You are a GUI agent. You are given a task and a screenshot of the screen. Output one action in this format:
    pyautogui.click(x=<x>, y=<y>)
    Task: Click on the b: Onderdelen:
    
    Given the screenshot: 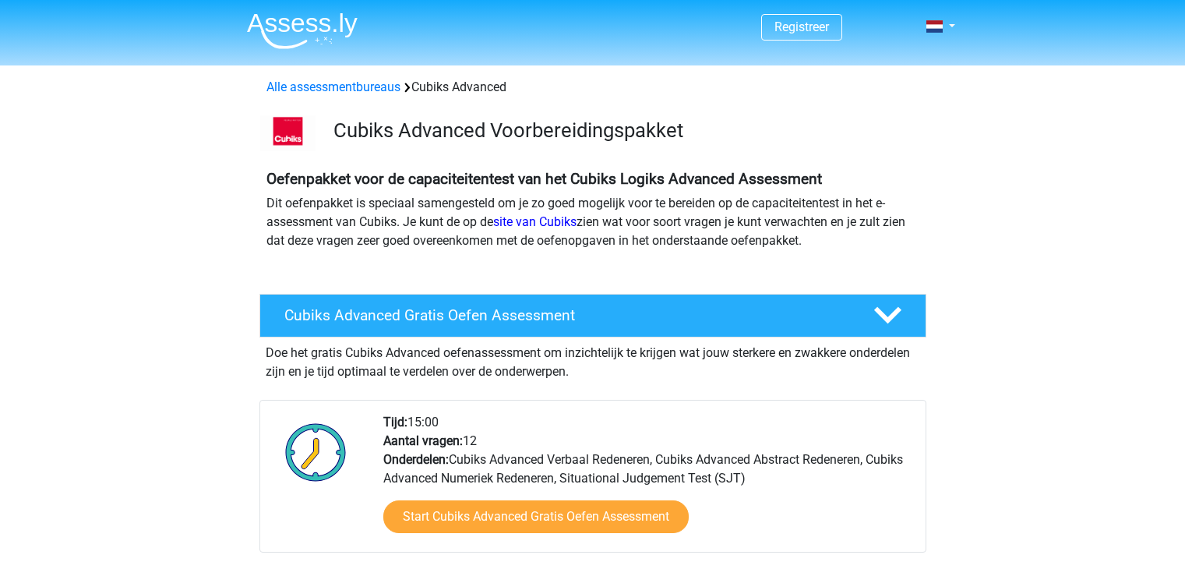 What is the action you would take?
    pyautogui.click(x=416, y=459)
    